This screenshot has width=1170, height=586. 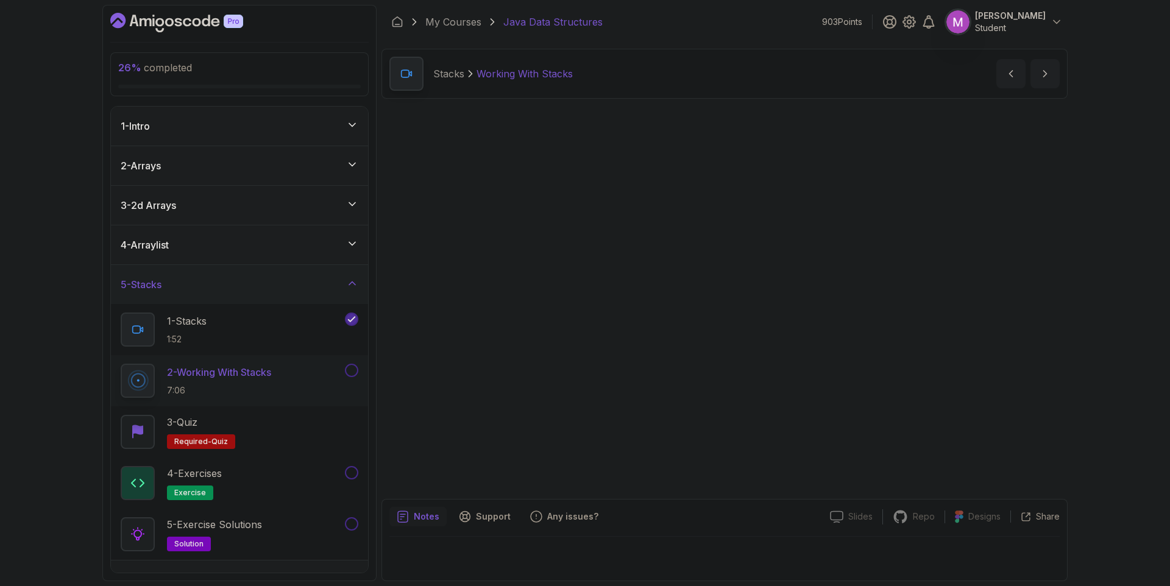 I want to click on button: notes button, so click(x=418, y=517).